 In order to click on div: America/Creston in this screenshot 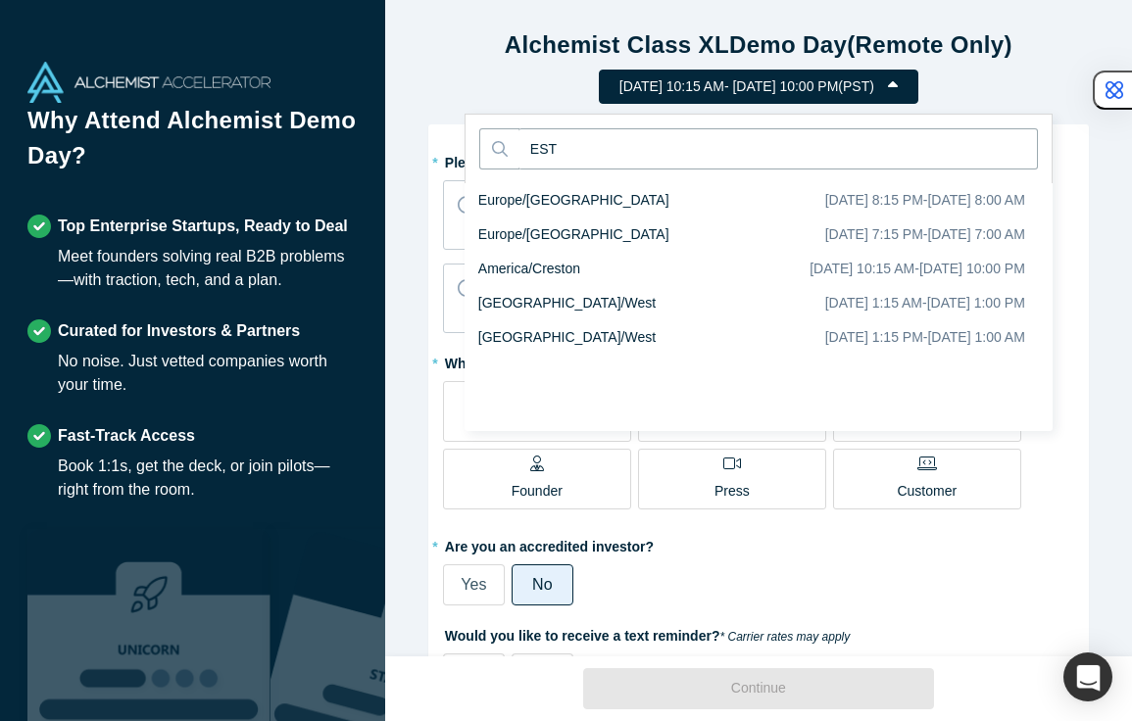, I will do `click(529, 268)`.